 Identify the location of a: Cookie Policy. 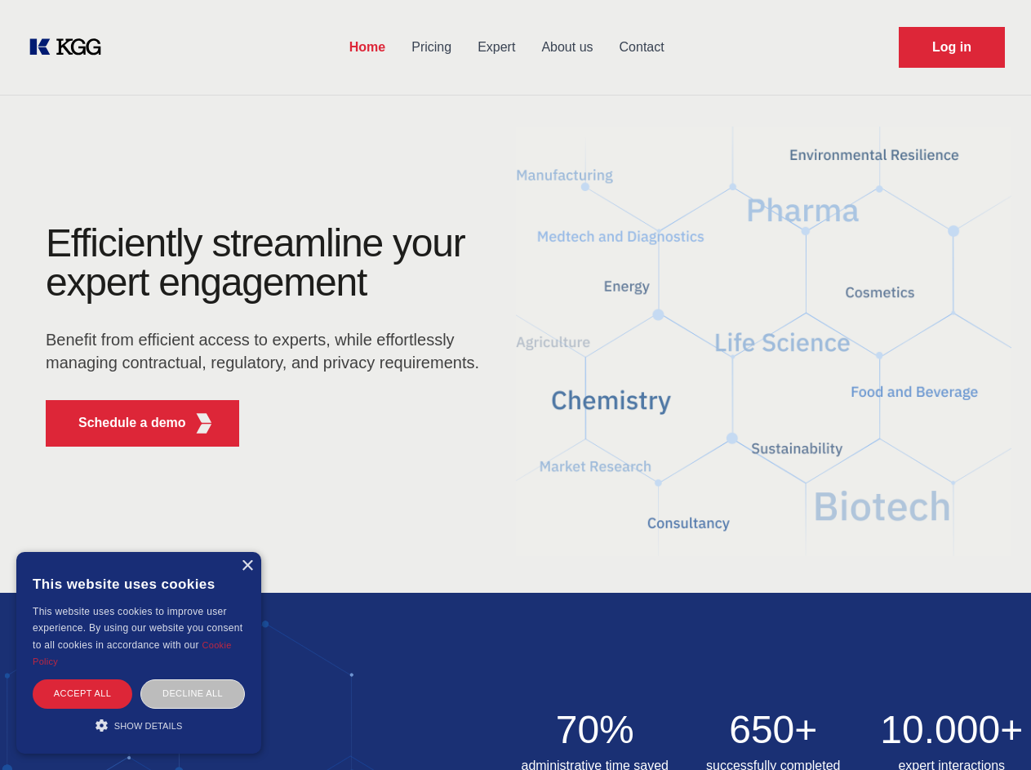
(132, 653).